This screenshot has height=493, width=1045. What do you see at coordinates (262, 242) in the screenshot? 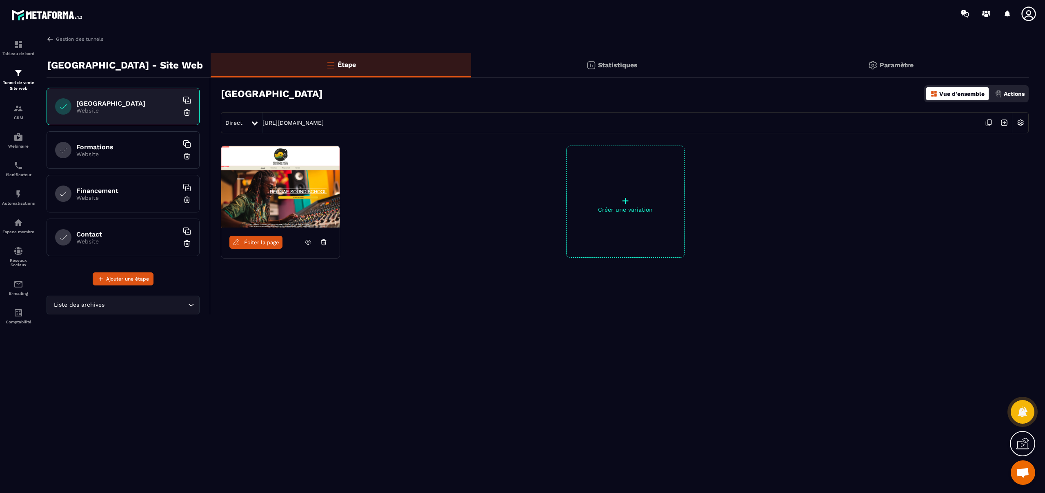
I see `span: Éditer la page` at bounding box center [262, 242].